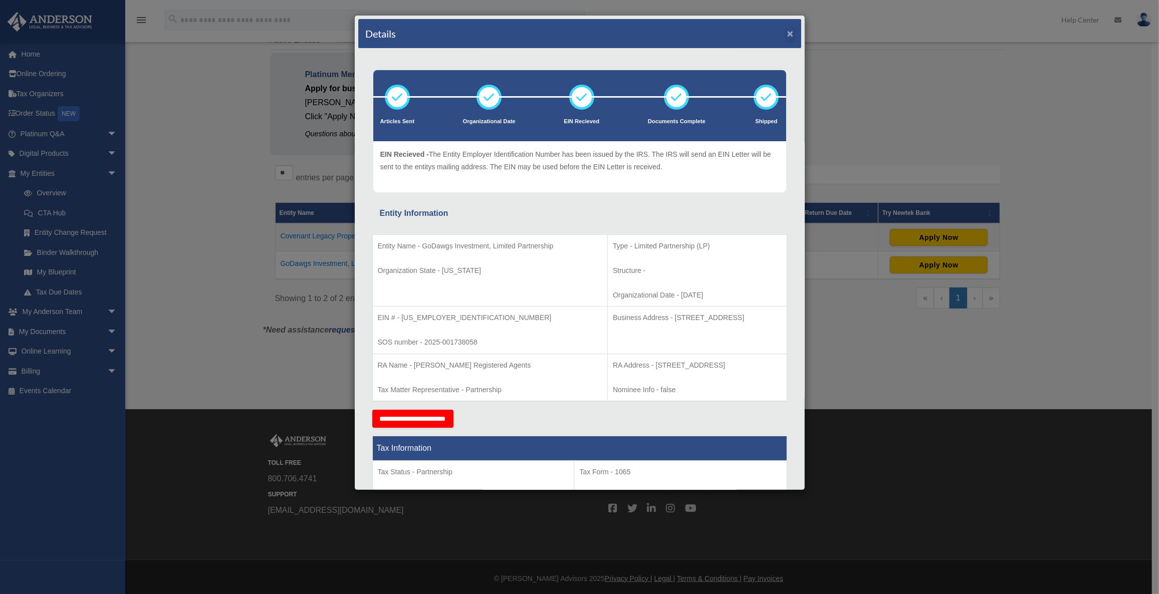 The height and width of the screenshot is (594, 1159). Describe the element at coordinates (697, 271) in the screenshot. I see `p: Structure -` at that location.